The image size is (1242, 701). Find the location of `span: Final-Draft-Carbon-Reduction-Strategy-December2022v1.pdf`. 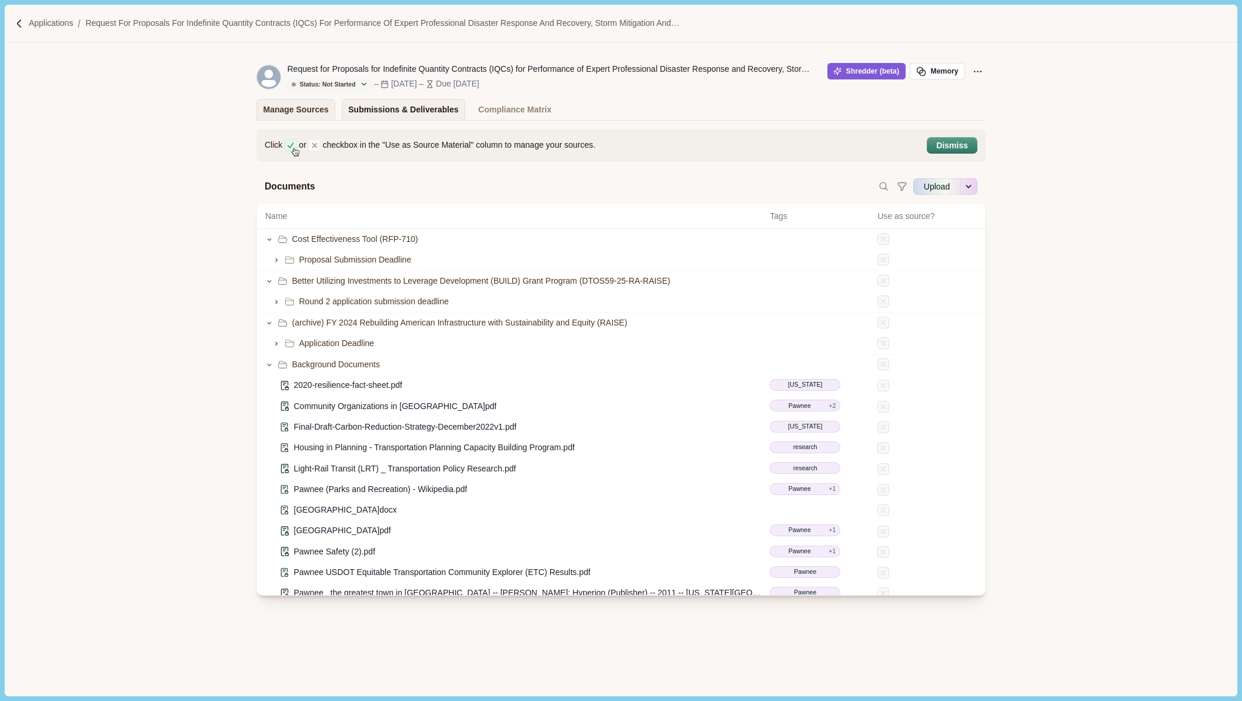

span: Final-Draft-Carbon-Reduction-Strategy-December2022v1.pdf is located at coordinates (405, 426).